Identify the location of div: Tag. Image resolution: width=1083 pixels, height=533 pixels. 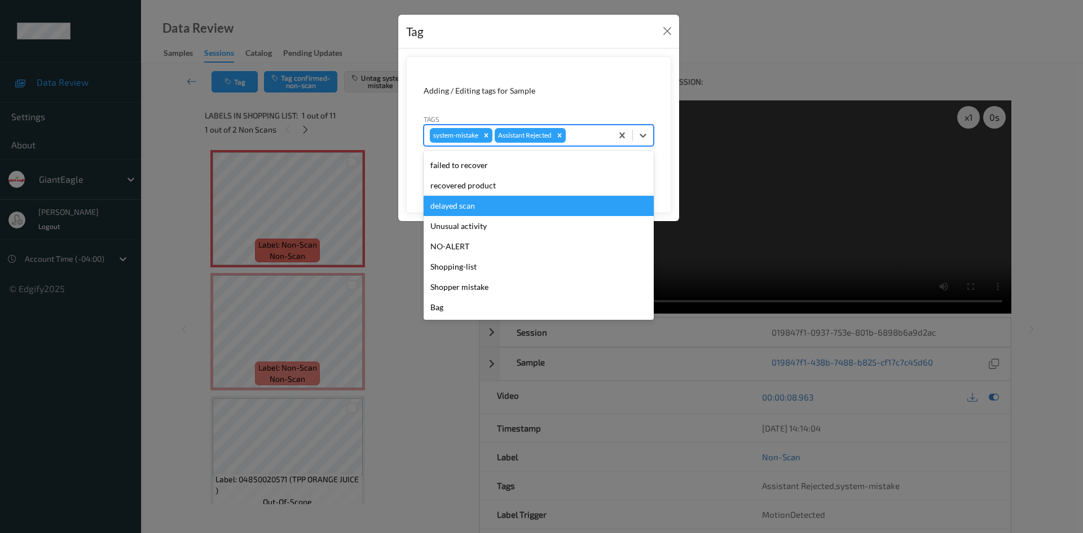
(414, 32).